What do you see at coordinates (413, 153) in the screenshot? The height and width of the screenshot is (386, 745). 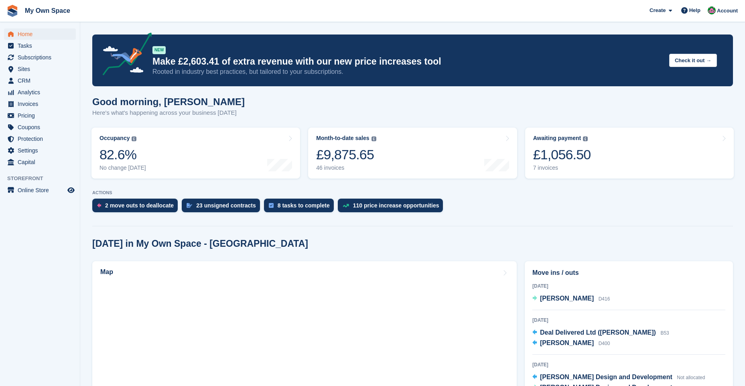 I see `a: Month-to-date sales £9,875.65 46 invoices` at bounding box center [413, 153].